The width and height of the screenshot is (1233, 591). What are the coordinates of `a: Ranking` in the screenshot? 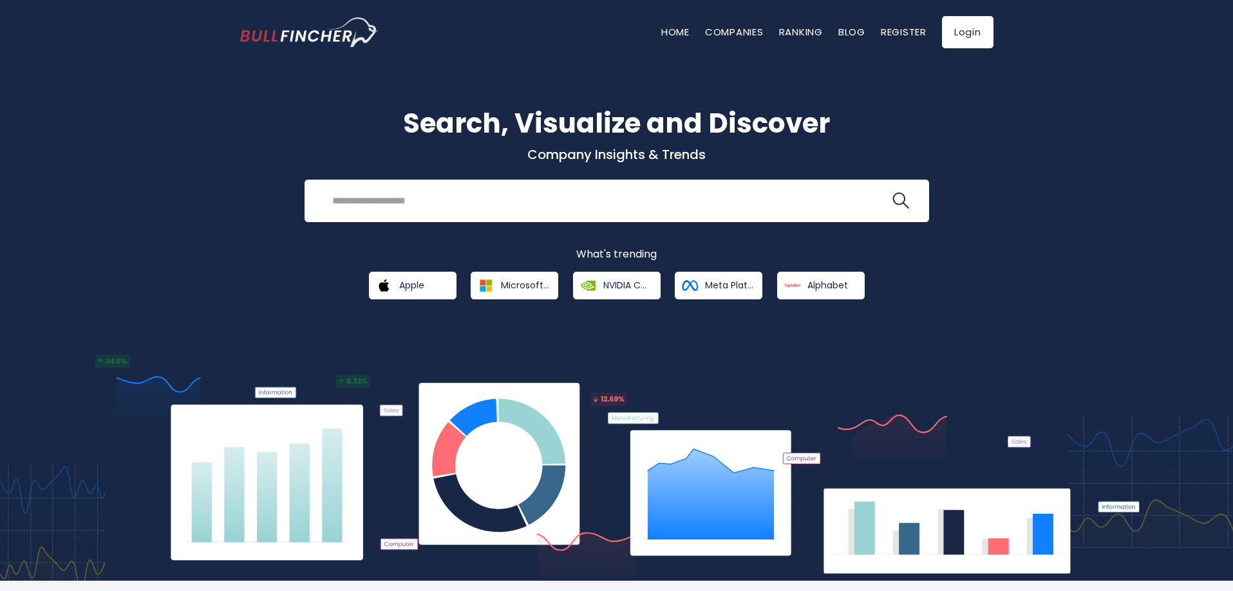 It's located at (801, 32).